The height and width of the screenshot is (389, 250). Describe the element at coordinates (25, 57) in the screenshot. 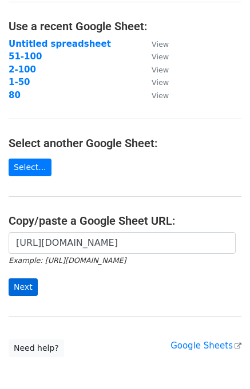

I see `strong: 51-100` at that location.